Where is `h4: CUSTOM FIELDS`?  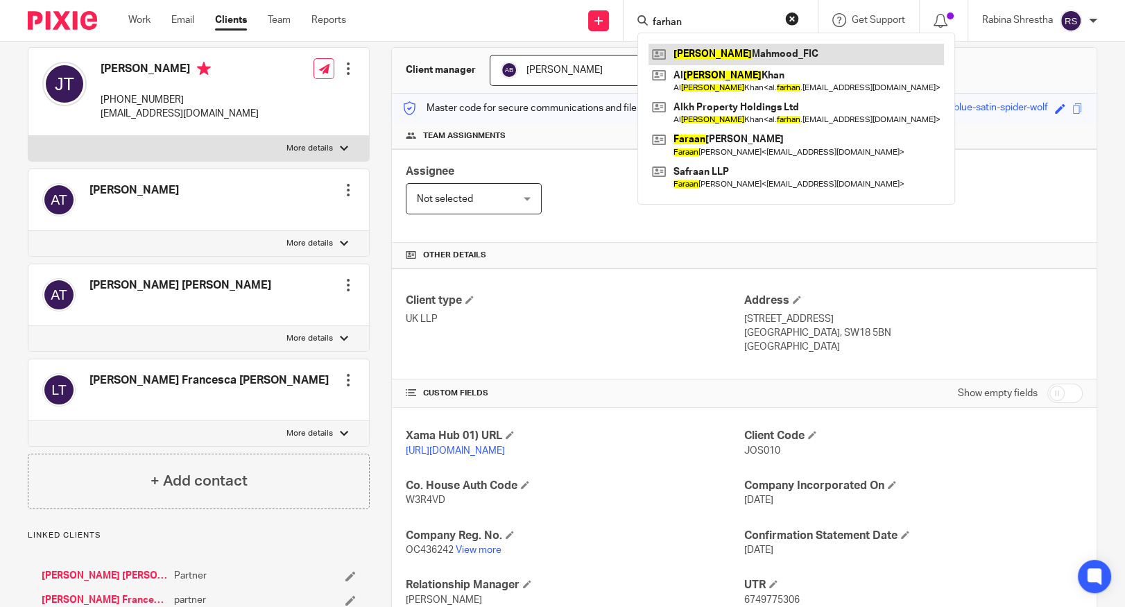
h4: CUSTOM FIELDS is located at coordinates (575, 393).